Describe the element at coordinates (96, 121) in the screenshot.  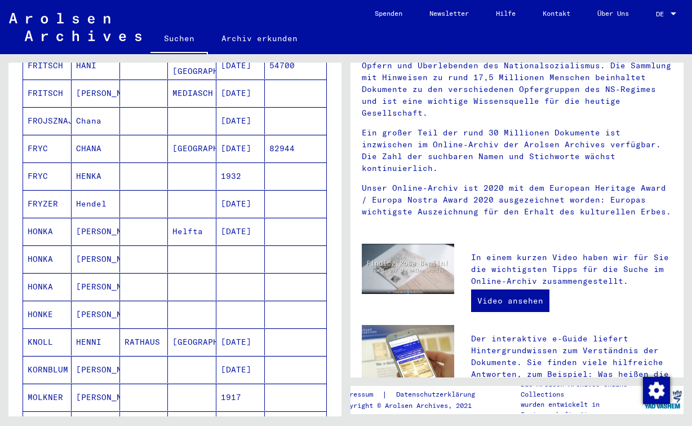
I see `mat-cell: Chana` at that location.